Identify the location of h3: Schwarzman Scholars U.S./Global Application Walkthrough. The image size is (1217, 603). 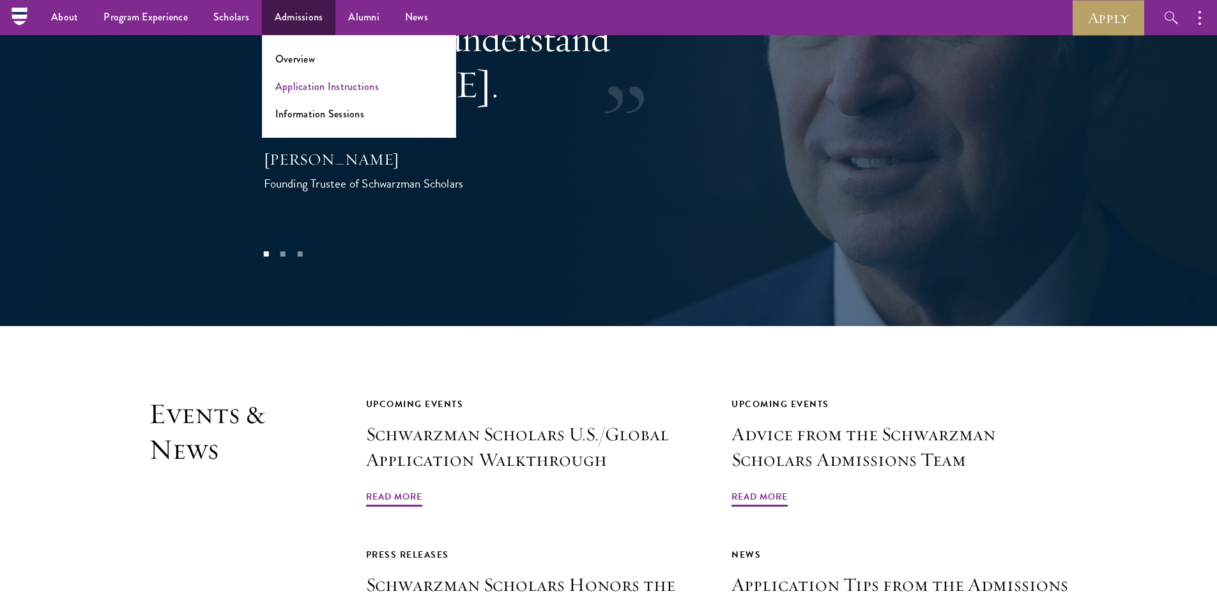
(535, 448).